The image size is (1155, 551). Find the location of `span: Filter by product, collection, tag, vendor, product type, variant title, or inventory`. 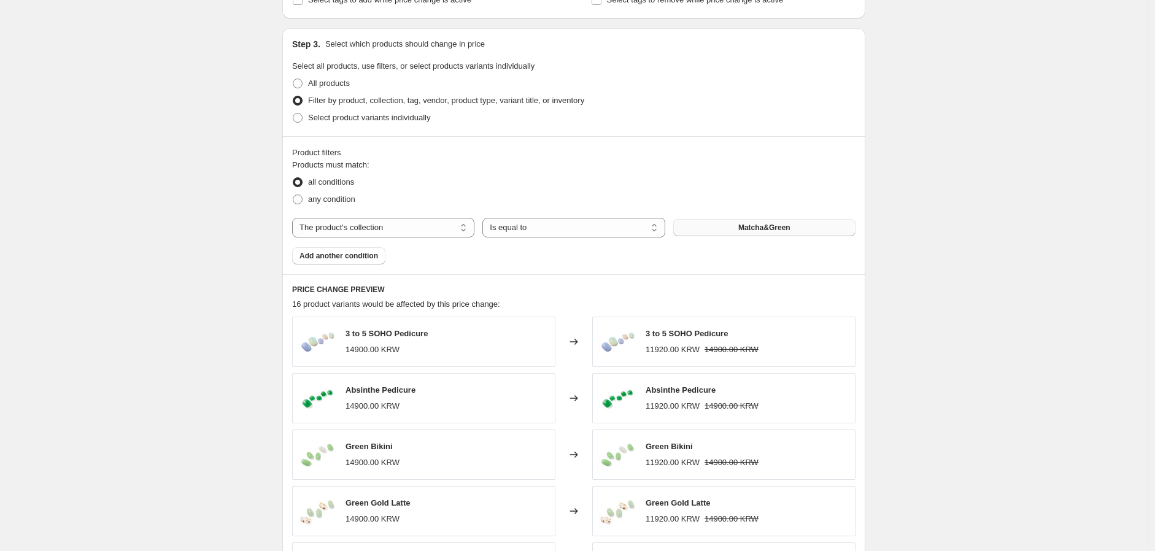

span: Filter by product, collection, tag, vendor, product type, variant title, or inventory is located at coordinates (446, 100).